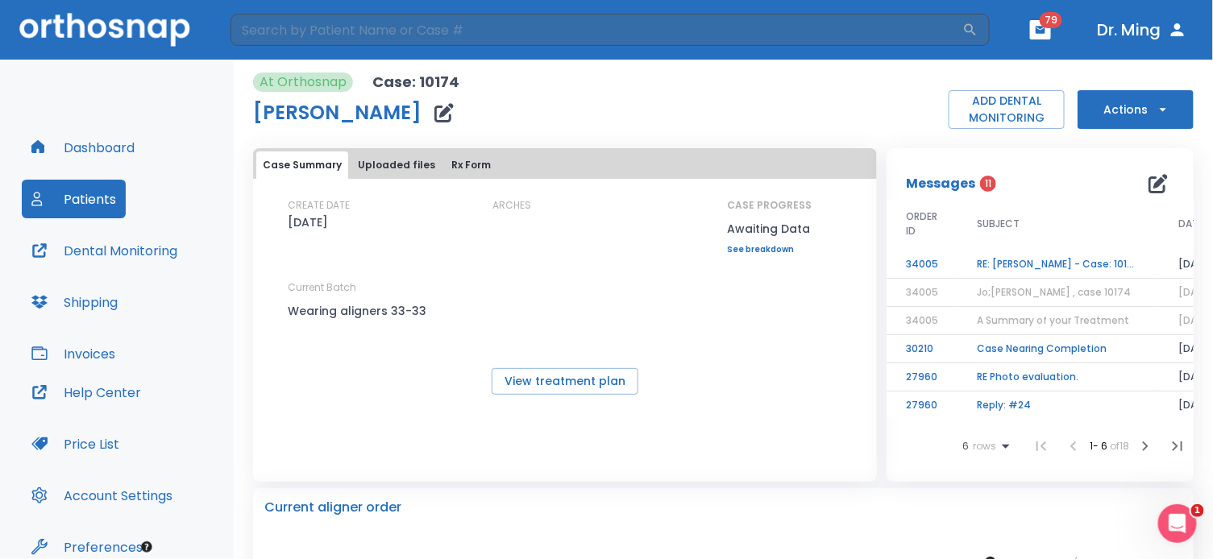 The width and height of the screenshot is (1213, 559). I want to click on span: rows, so click(983, 447).